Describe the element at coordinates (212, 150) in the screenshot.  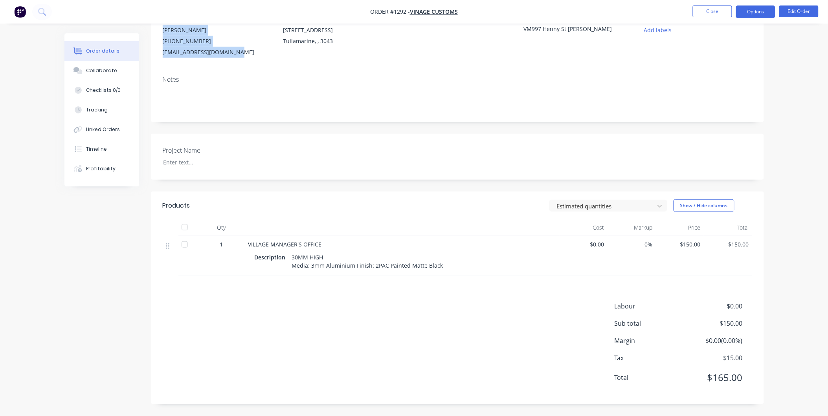
I see `label: Project Name` at that location.